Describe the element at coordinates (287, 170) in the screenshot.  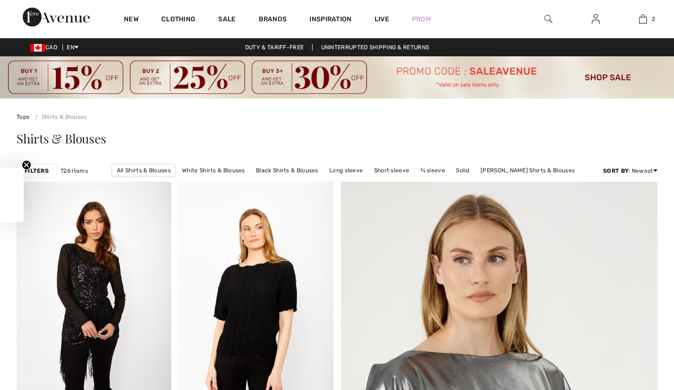
I see `a: Black Shirts & Blouses` at that location.